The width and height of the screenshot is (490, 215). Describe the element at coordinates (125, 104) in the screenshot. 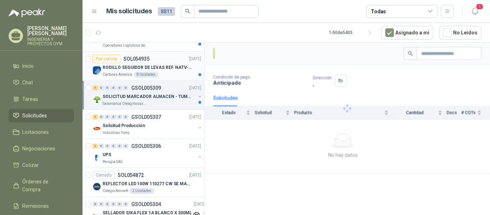

I see `p: Salamanca Oleaginosas SAS` at that location.